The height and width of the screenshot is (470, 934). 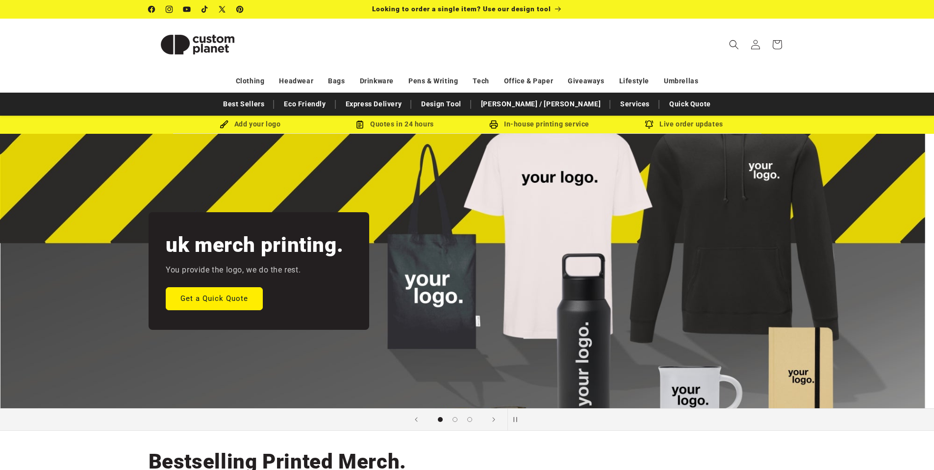 What do you see at coordinates (518, 420) in the screenshot?
I see `button: Pause slideshow` at bounding box center [518, 420].